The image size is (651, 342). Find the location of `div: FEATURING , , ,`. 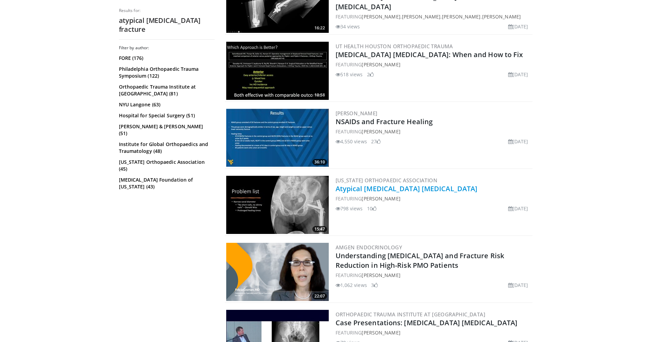

div: FEATURING , , , is located at coordinates (433, 16).